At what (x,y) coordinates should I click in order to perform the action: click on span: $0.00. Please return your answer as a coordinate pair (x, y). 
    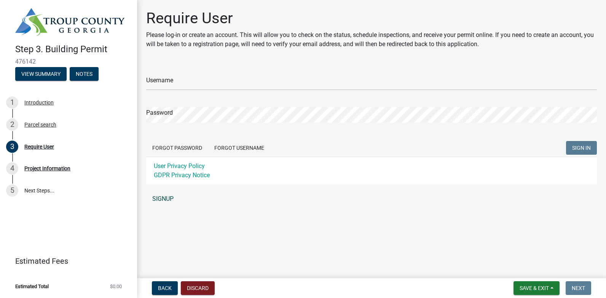
    Looking at the image, I should click on (116, 286).